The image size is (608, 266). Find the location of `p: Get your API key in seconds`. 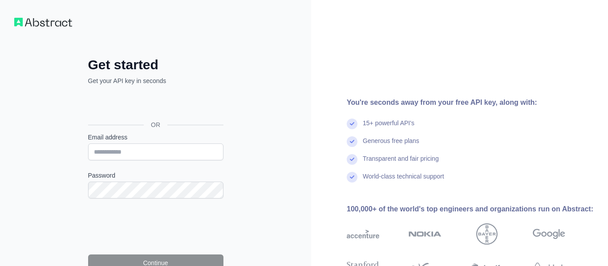

p: Get your API key in seconds is located at coordinates (156, 81).